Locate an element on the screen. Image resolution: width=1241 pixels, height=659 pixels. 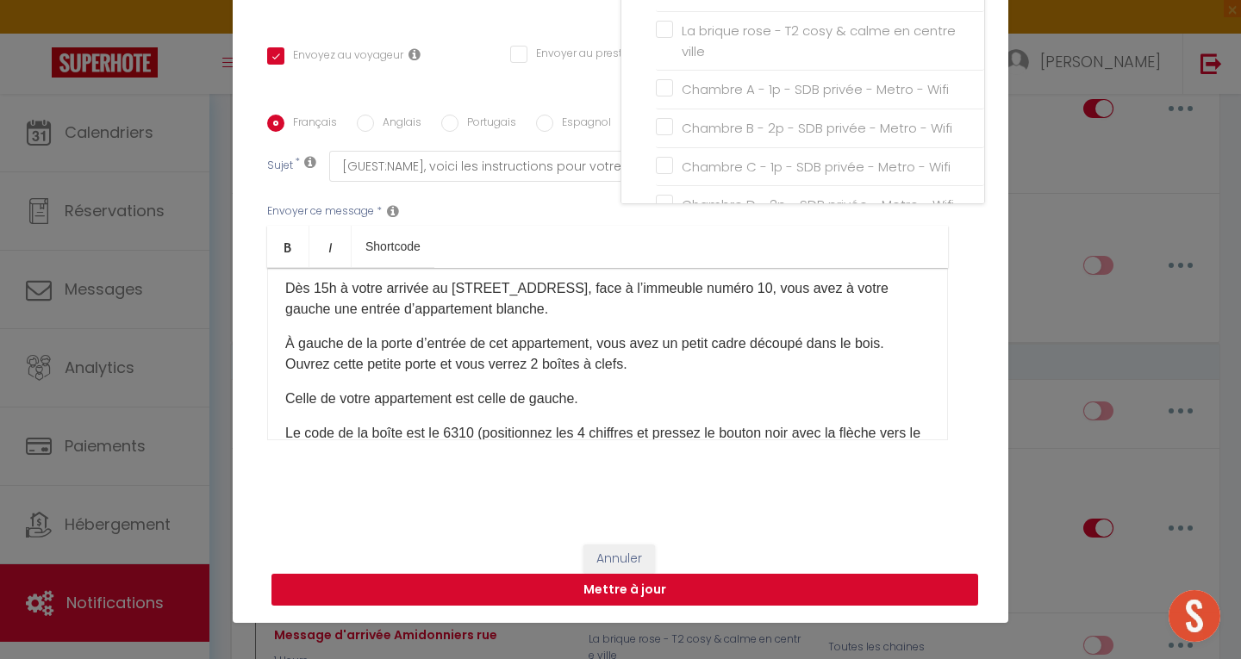
button: Annuler is located at coordinates (619, 559).